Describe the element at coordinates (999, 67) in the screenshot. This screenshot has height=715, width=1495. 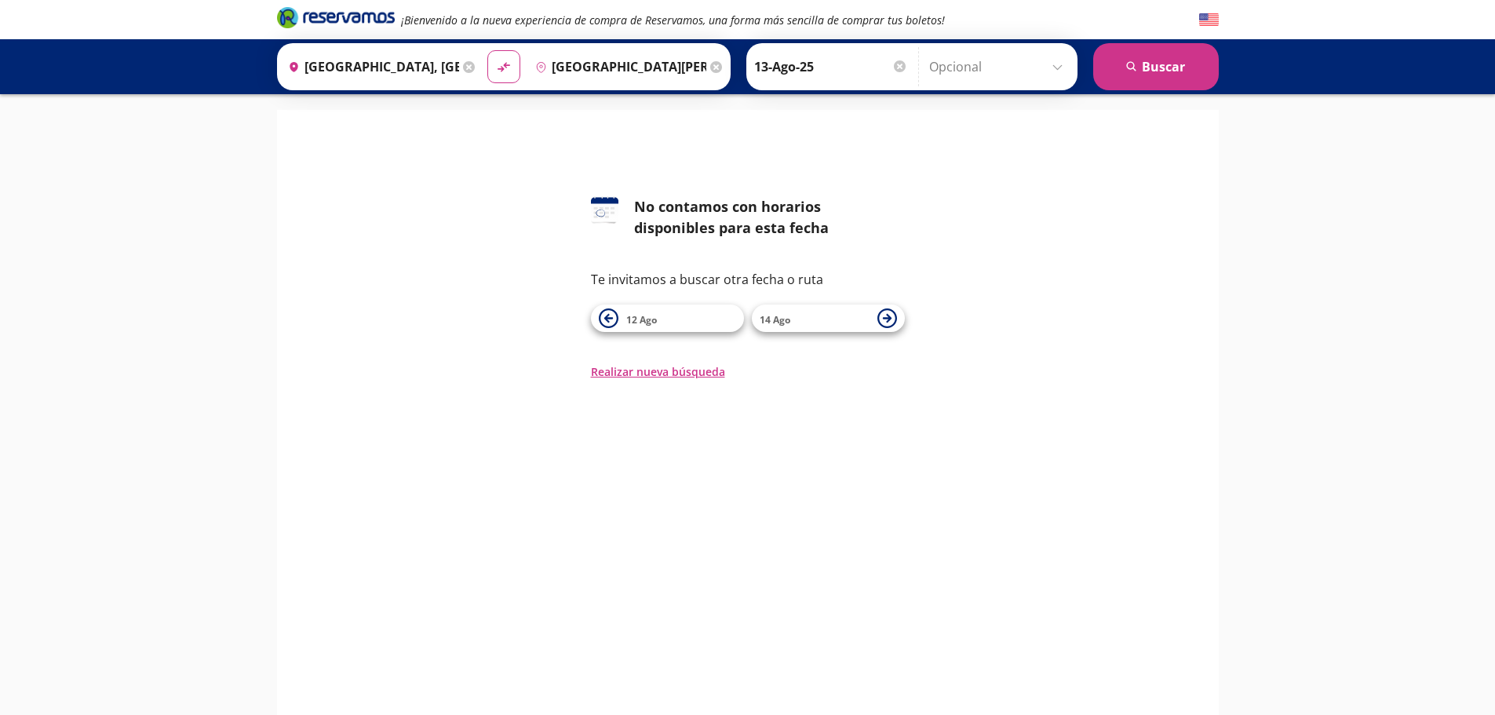
I see `input: Opcional` at that location.